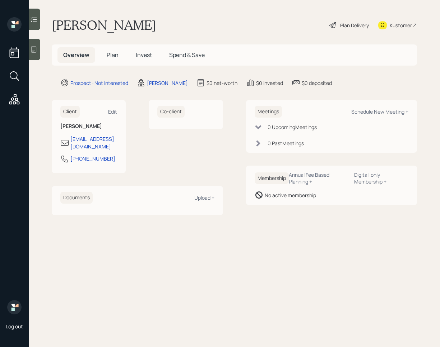  I want to click on div: Prospect · Not Interested, so click(99, 83).